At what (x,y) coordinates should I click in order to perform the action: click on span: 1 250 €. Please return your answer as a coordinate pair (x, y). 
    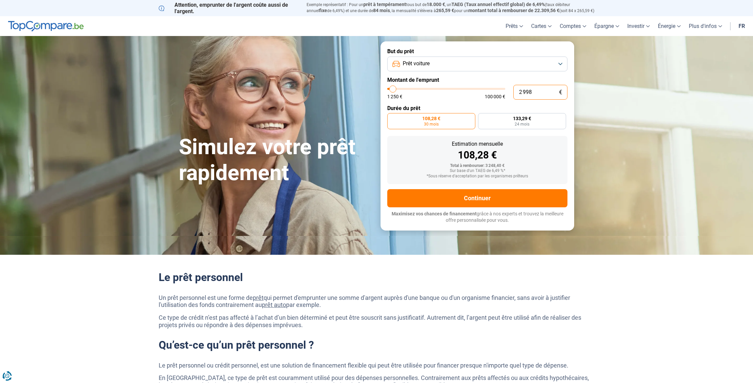
    Looking at the image, I should click on (395, 97).